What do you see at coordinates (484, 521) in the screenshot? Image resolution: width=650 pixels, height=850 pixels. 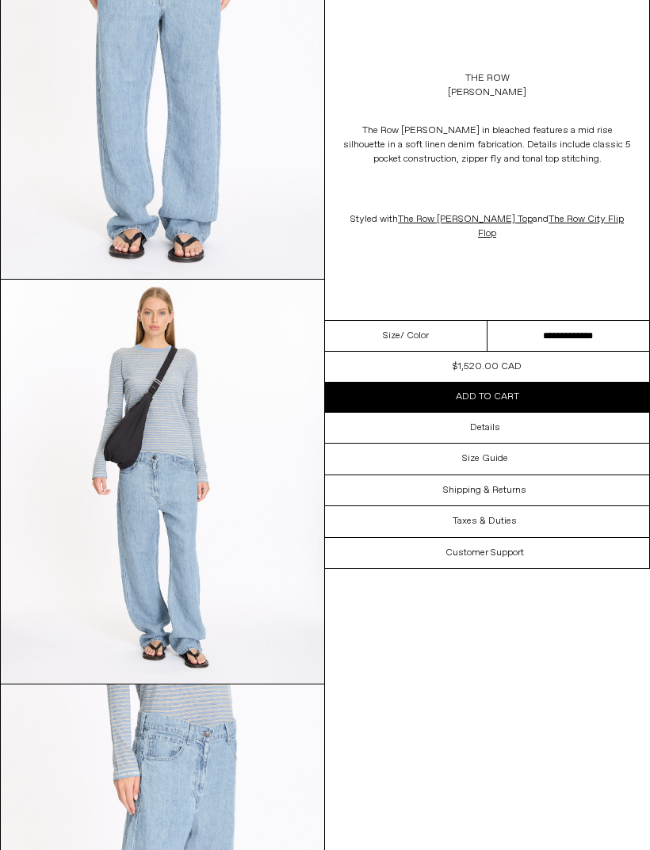 I see `h3: Taxes & Duties` at bounding box center [484, 521].